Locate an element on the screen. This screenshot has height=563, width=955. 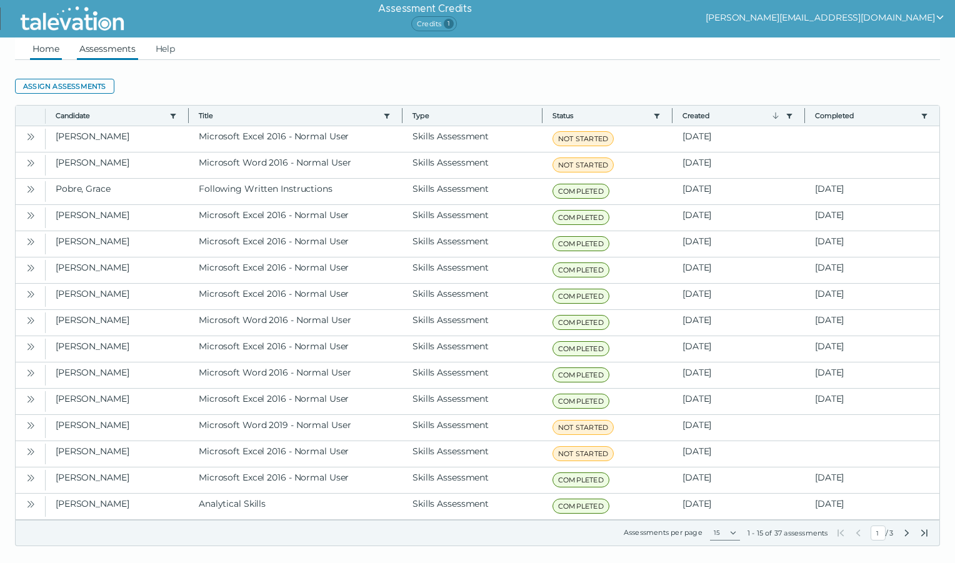
button: Previous Page is located at coordinates (858, 533).